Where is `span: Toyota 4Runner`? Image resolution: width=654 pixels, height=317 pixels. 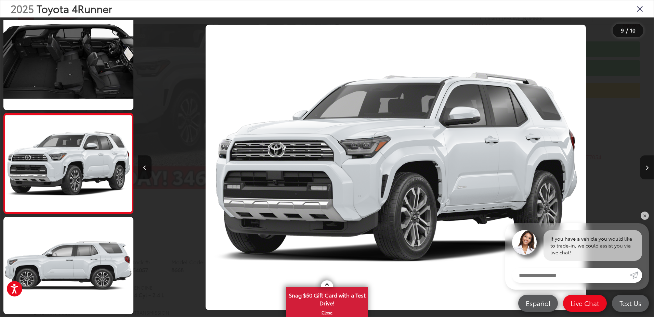
span: Toyota 4Runner is located at coordinates (74, 8).